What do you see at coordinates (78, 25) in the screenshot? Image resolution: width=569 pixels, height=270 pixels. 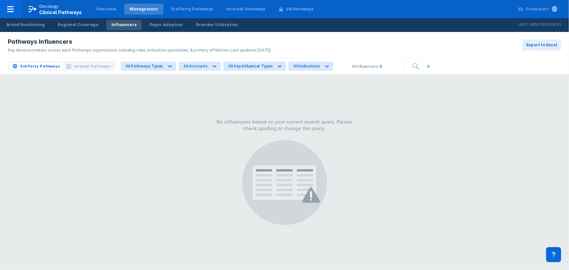 I see `div: Regional Coverage` at bounding box center [78, 25].